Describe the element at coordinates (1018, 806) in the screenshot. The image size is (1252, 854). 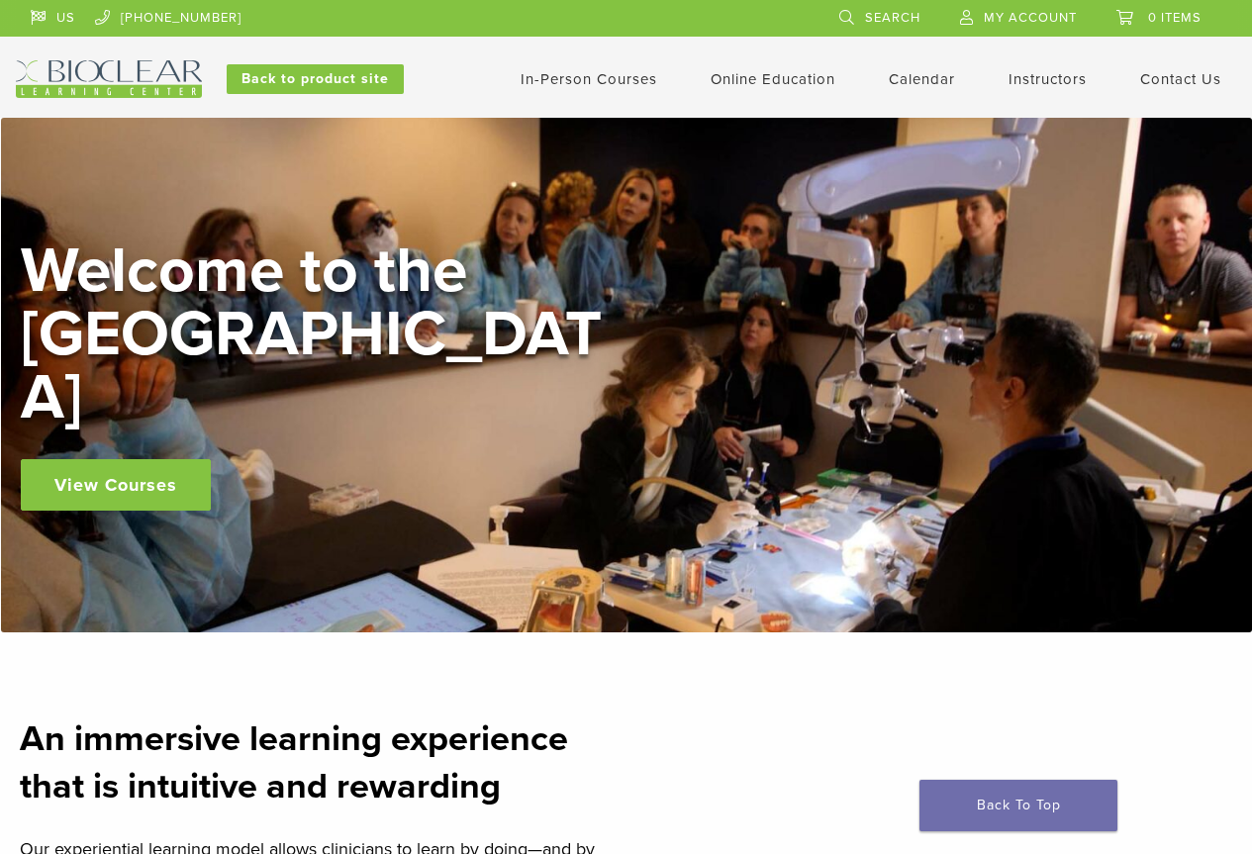
I see `a: Back To Top` at that location.